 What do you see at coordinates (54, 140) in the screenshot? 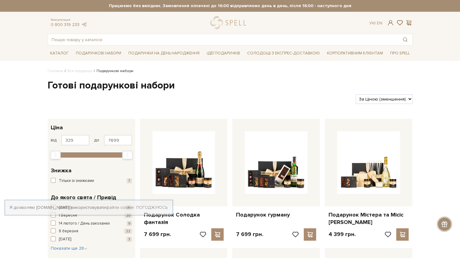
I see `span: від` at bounding box center [54, 140].